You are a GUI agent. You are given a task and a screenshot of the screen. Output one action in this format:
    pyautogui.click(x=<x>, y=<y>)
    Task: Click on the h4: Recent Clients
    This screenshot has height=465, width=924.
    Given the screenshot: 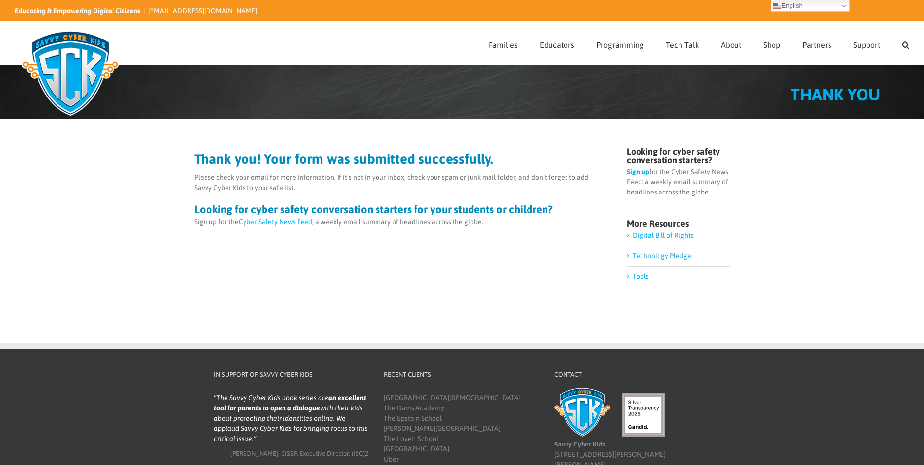 What is the action you would take?
    pyautogui.click(x=461, y=375)
    